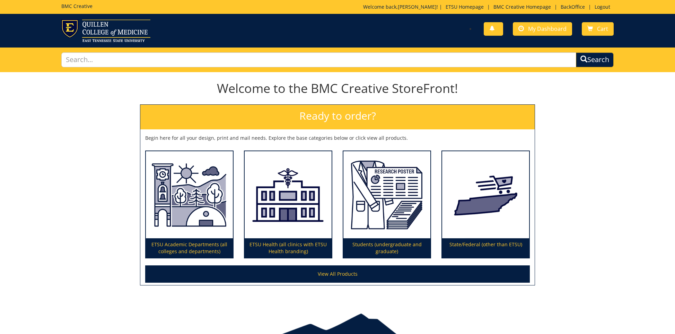 This screenshot has height=334, width=675. I want to click on p: Welcome back, ! | | | |, so click(489, 7).